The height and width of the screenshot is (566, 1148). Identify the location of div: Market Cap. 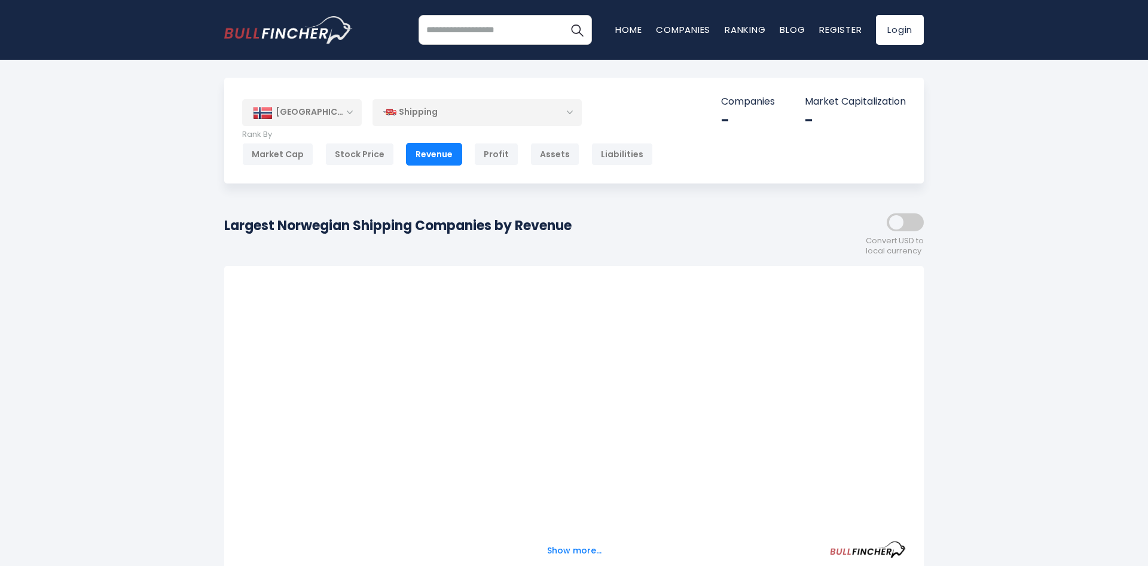
(277, 154).